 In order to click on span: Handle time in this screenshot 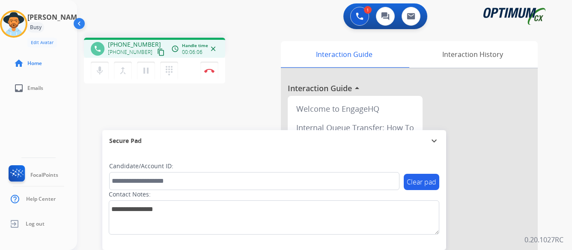, I will do `click(195, 45)`.